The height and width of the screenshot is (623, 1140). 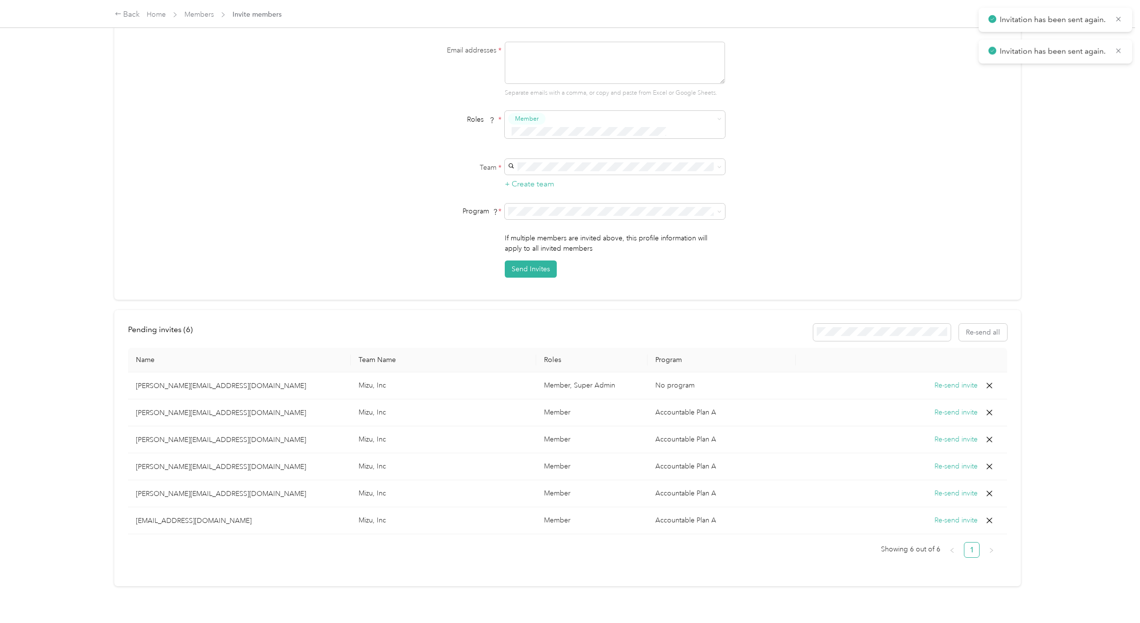 What do you see at coordinates (440, 211) in the screenshot?
I see `div: Program` at bounding box center [440, 211].